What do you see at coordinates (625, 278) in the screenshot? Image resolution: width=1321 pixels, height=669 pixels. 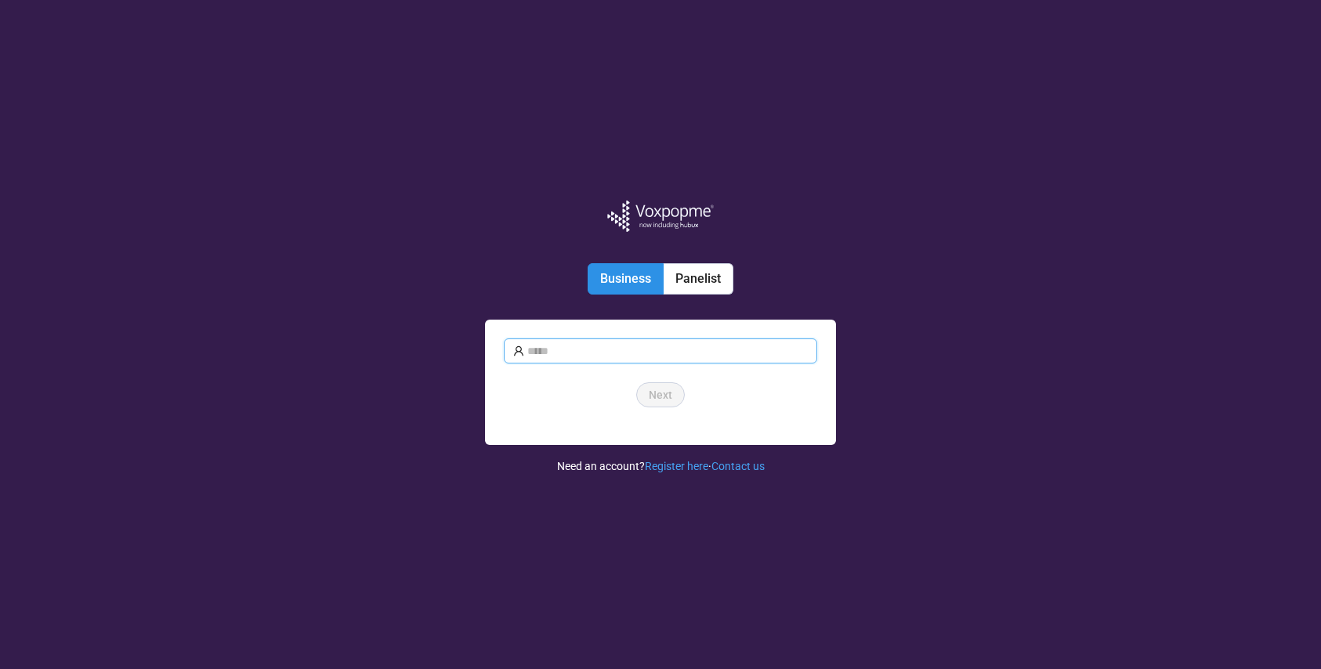 I see `span: Business` at bounding box center [625, 278].